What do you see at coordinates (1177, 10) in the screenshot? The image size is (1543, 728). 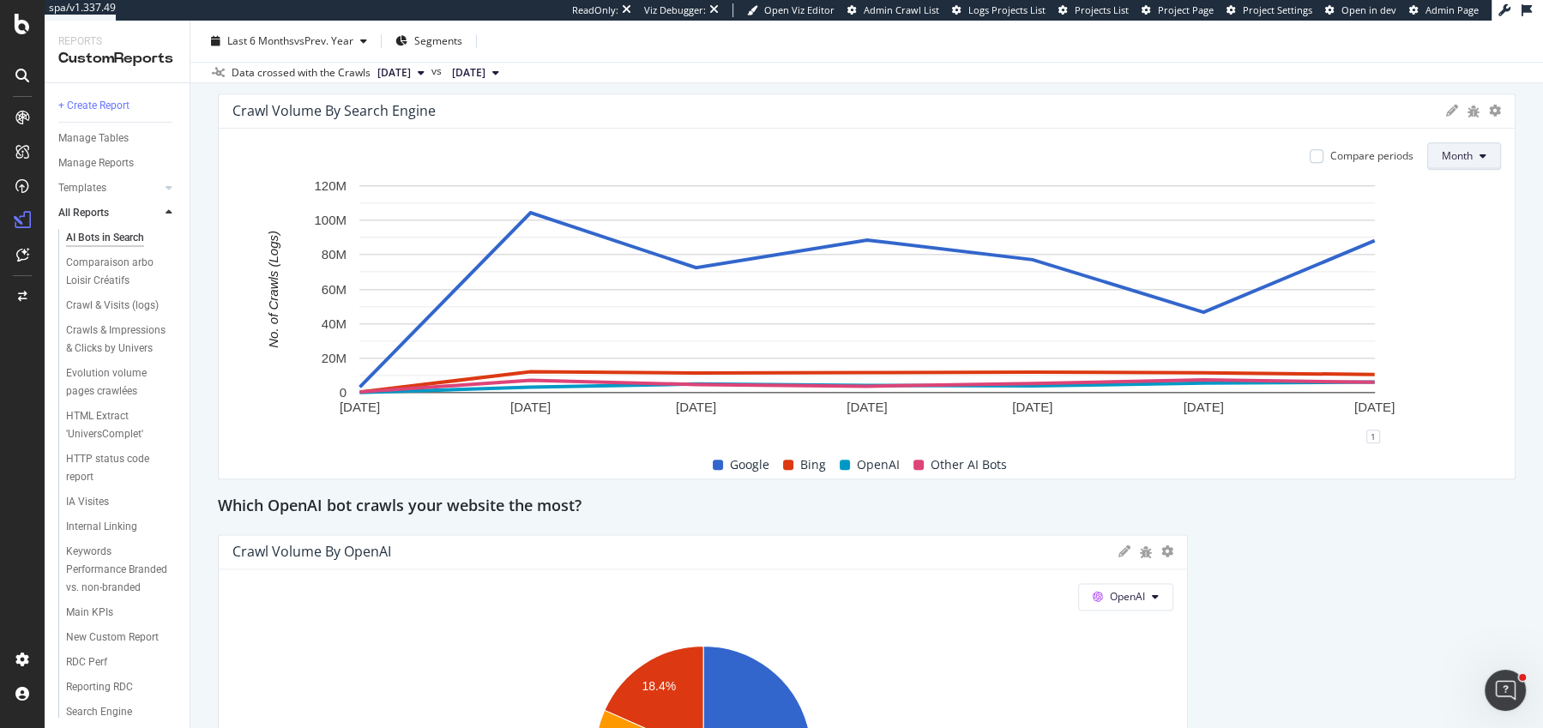 I see `a: Project Page` at bounding box center [1177, 10].